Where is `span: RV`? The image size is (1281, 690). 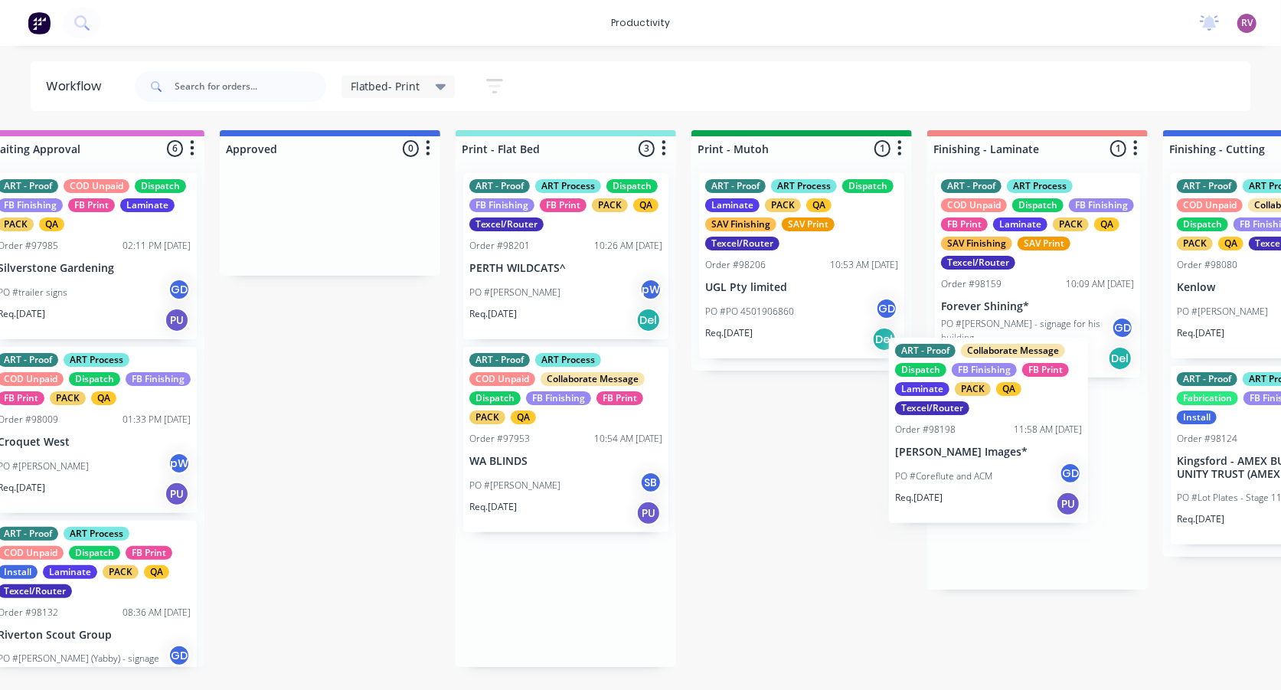 span: RV is located at coordinates (1247, 23).